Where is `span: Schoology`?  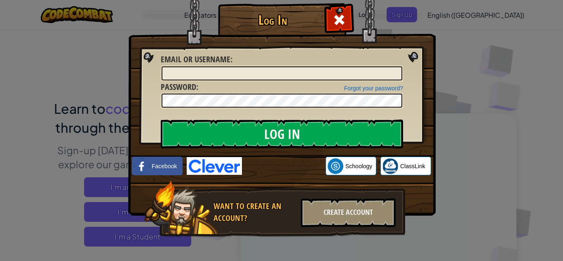 span: Schoology is located at coordinates (359, 166).